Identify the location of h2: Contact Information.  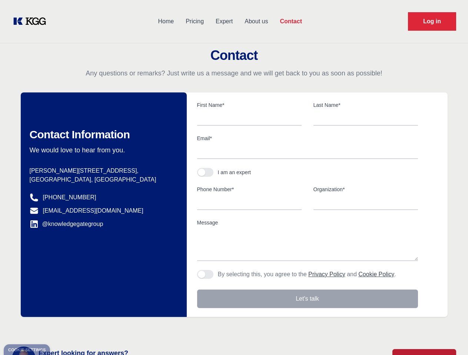
(102, 135).